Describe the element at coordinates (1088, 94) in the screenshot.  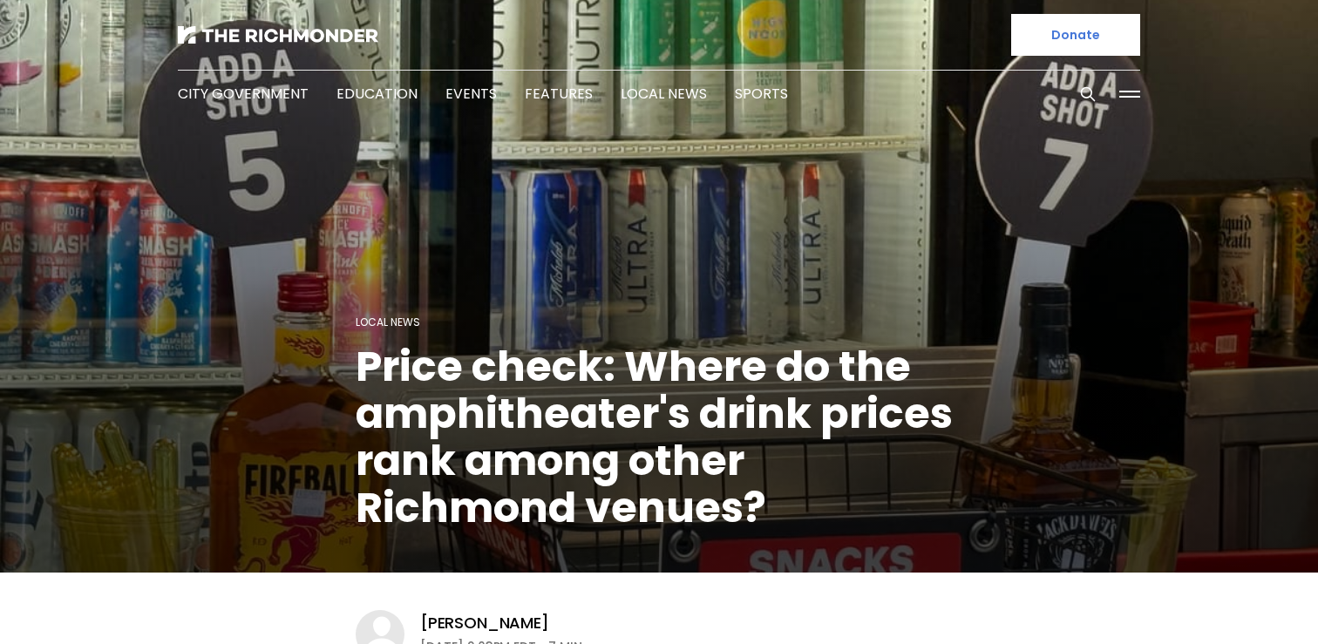
I see `button: Search this site` at that location.